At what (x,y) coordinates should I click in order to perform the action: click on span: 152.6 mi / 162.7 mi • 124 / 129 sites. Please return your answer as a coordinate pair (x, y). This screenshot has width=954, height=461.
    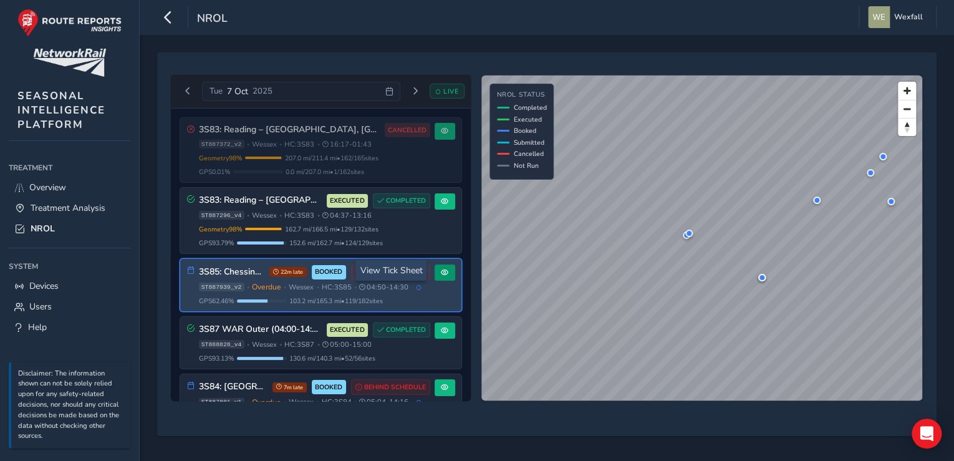
    Looking at the image, I should click on (336, 242).